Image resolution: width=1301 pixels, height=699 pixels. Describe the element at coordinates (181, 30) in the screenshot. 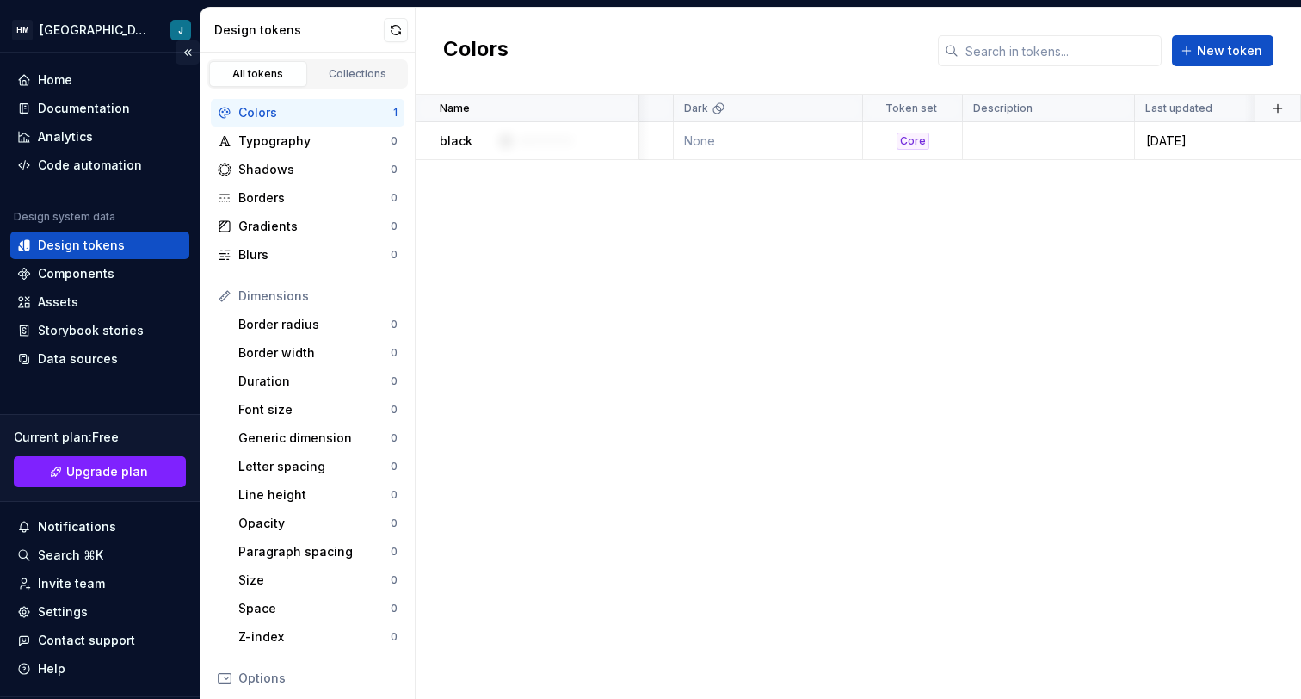

I see `div: J` at that location.